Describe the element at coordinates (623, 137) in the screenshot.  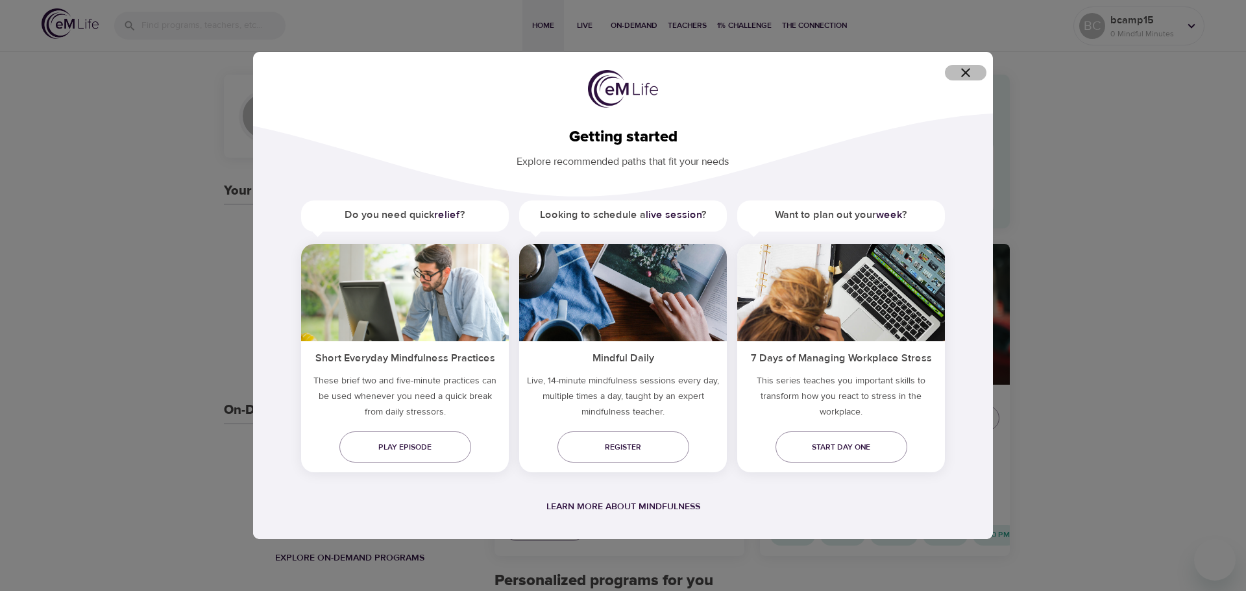
I see `h2: Getting started` at that location.